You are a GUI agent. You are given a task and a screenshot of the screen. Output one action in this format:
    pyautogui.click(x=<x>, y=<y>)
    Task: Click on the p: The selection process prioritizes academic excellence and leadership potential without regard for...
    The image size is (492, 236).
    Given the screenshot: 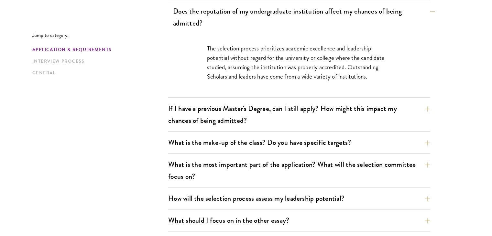 What is the action you would take?
    pyautogui.click(x=299, y=62)
    